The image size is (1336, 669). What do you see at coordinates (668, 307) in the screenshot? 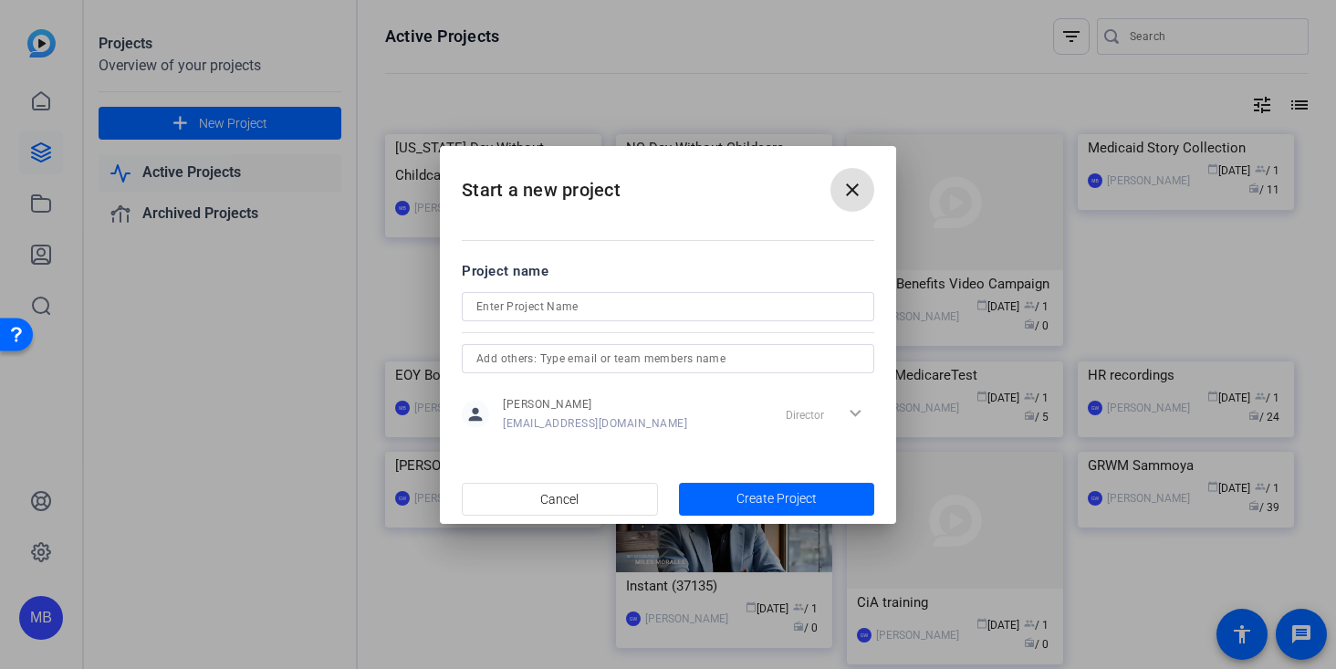
I see `input: Enter Project Name` at bounding box center [668, 307].